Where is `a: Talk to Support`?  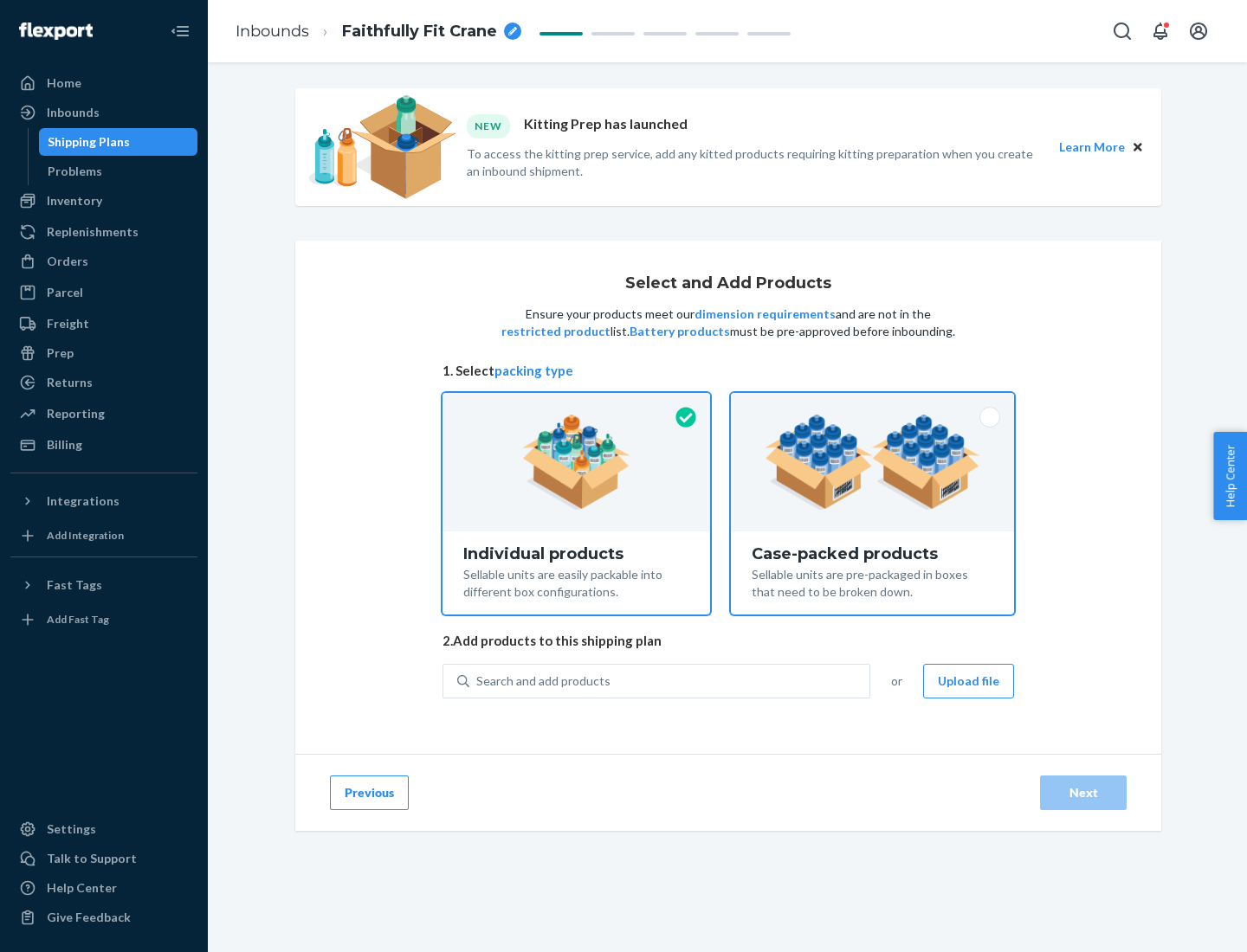
a: Talk to Support is located at coordinates (104, 859).